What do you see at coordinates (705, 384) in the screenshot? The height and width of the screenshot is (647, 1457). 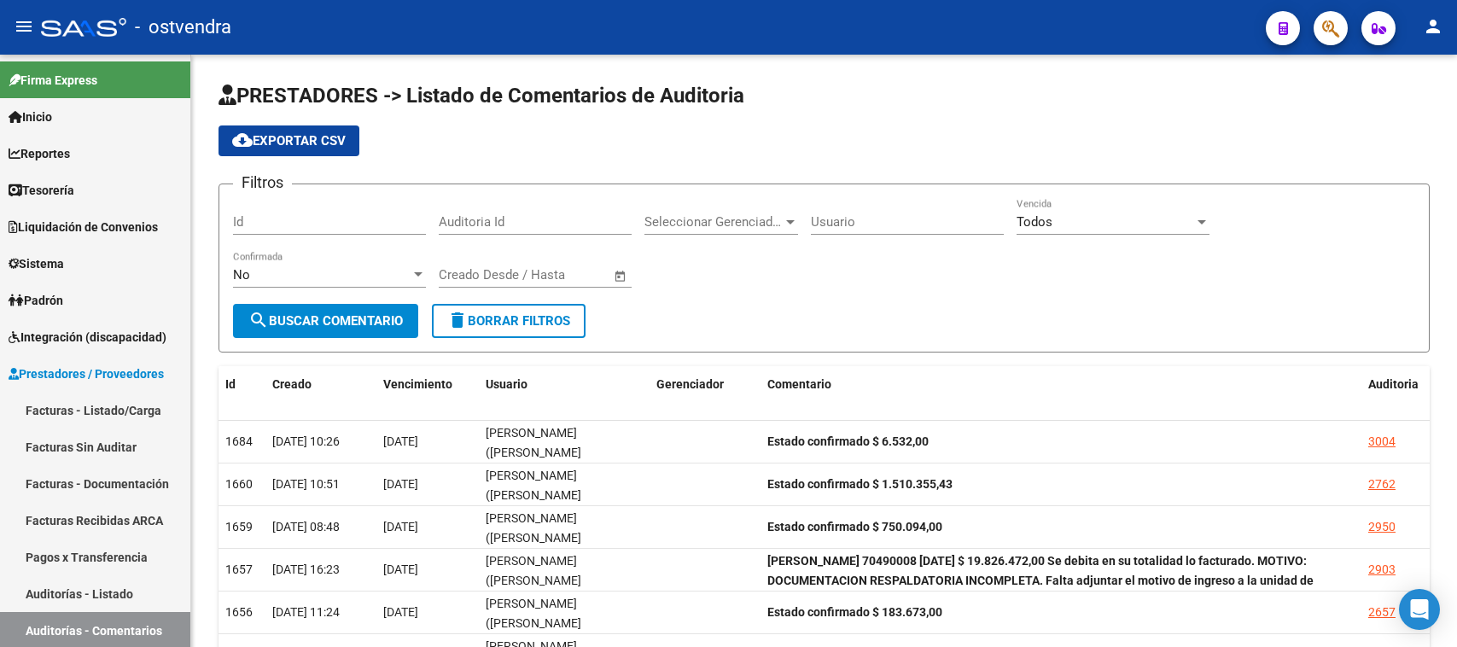 I see `datatable-header-cell: Gerenciador` at bounding box center [705, 384].